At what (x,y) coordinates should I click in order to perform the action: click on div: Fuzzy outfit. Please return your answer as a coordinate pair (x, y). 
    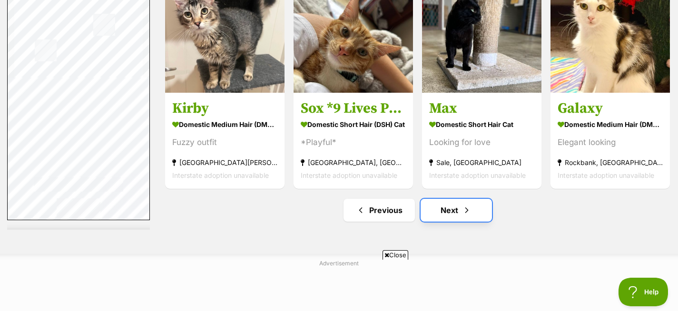
    Looking at the image, I should click on (225, 143).